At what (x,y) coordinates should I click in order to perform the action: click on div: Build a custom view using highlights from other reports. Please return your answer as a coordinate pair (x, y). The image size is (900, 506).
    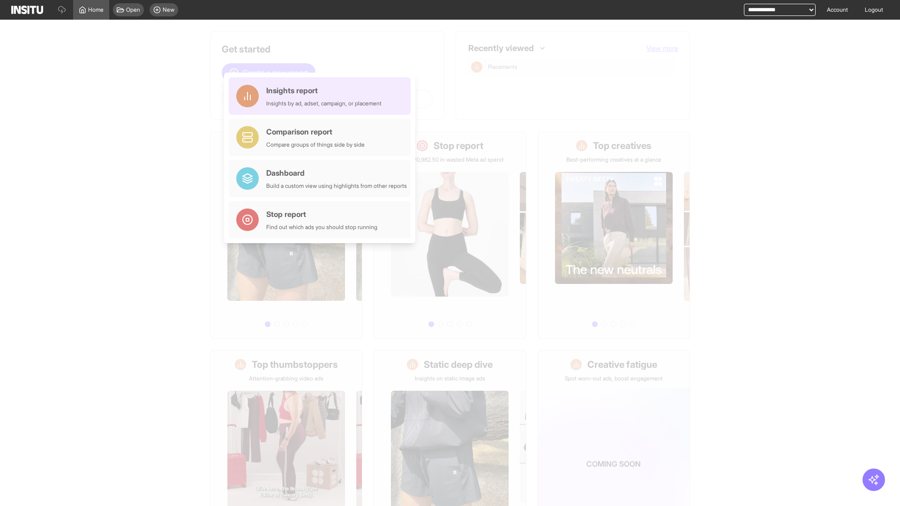
    Looking at the image, I should click on (336, 186).